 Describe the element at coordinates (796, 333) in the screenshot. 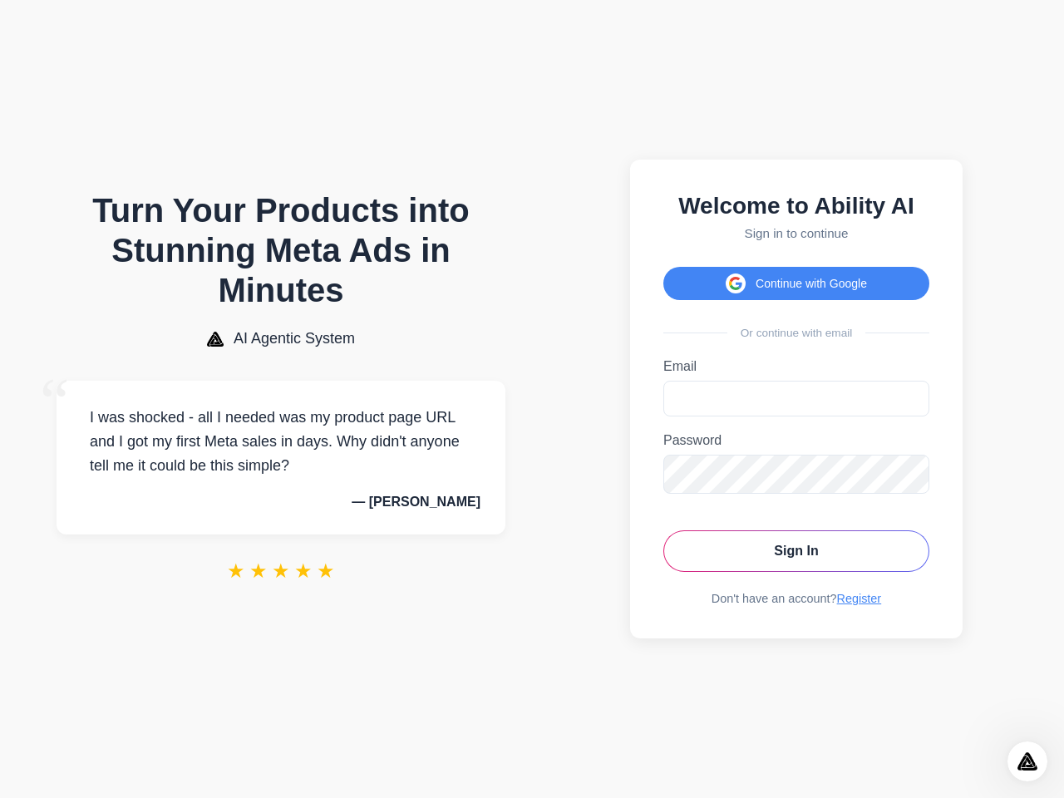

I see `div: Or continue with email` at that location.